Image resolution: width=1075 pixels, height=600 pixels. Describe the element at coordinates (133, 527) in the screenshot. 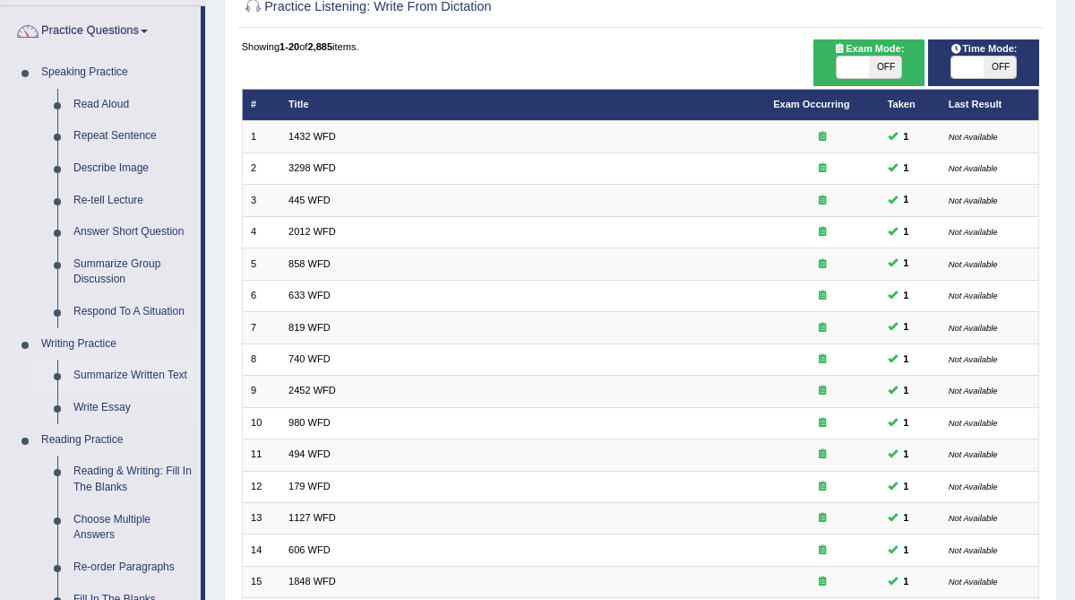

I see `a: Choose Multiple Answers` at that location.